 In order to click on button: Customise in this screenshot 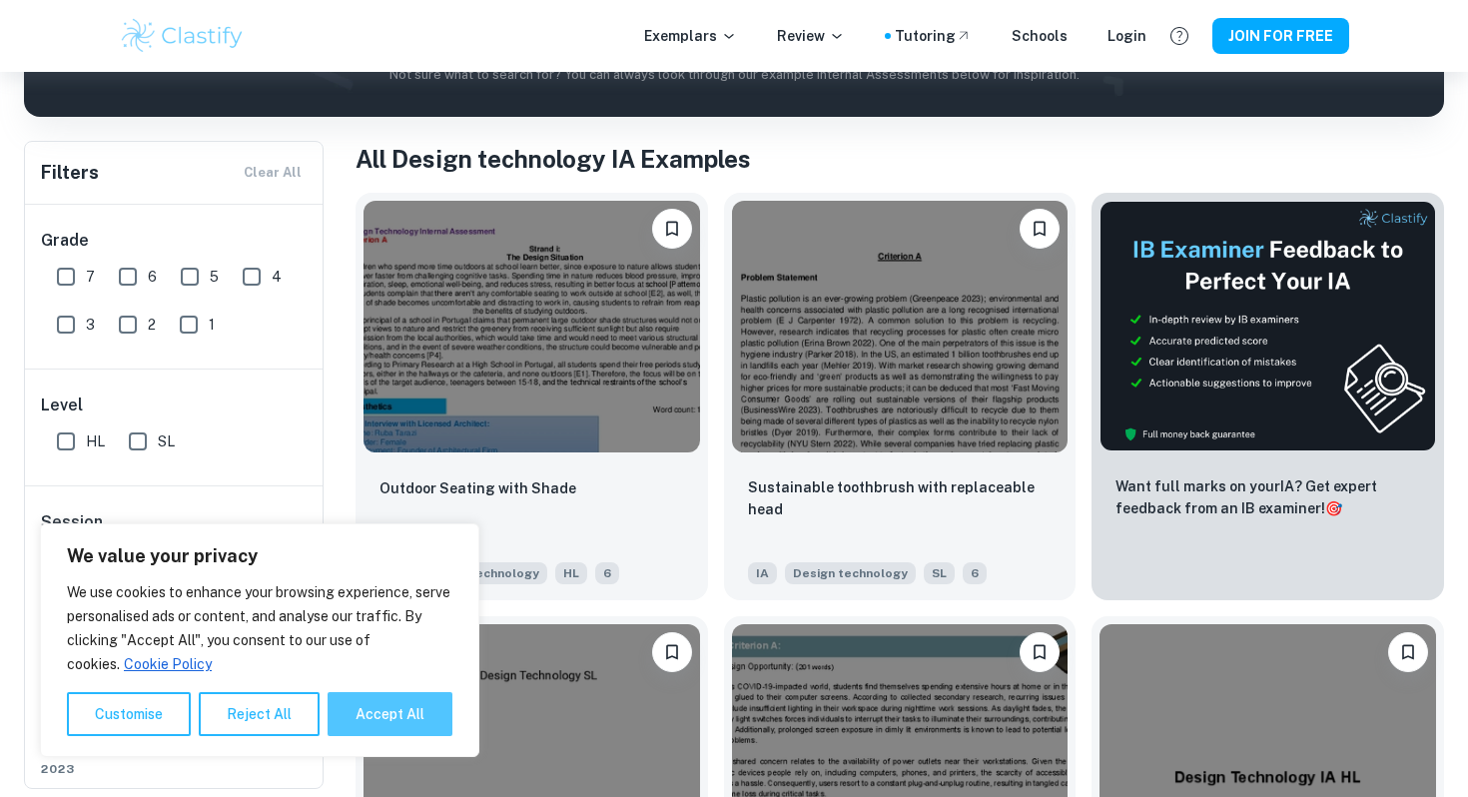, I will do `click(129, 714)`.